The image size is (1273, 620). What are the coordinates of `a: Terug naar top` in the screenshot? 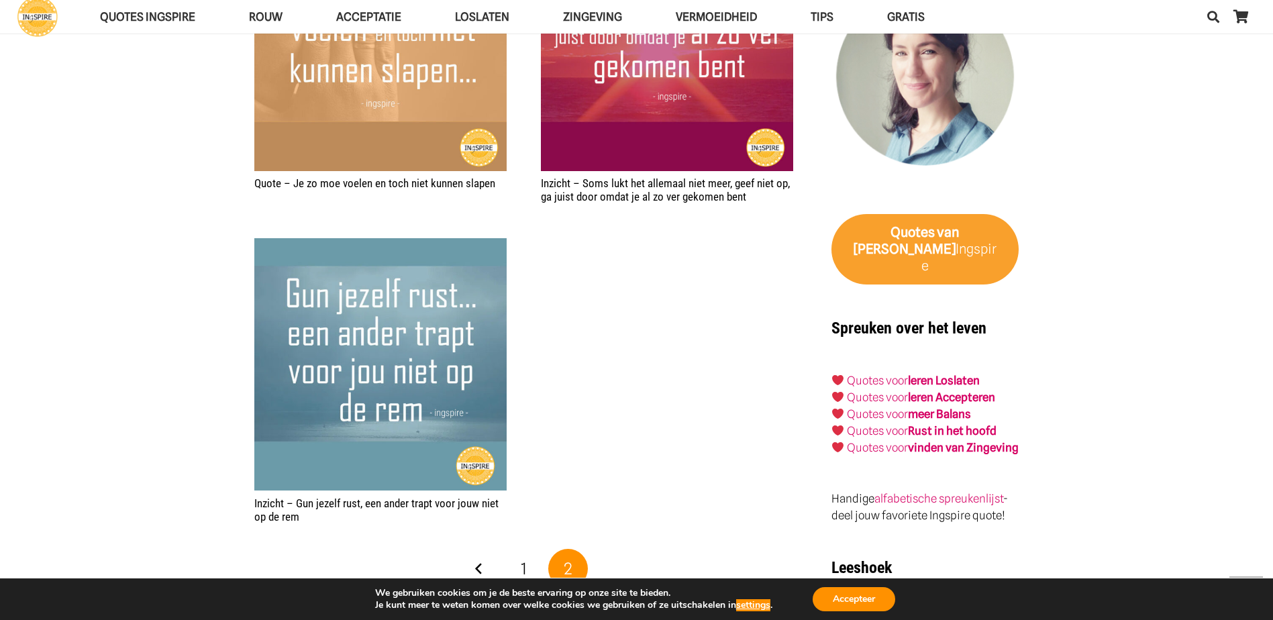 It's located at (1247, 593).